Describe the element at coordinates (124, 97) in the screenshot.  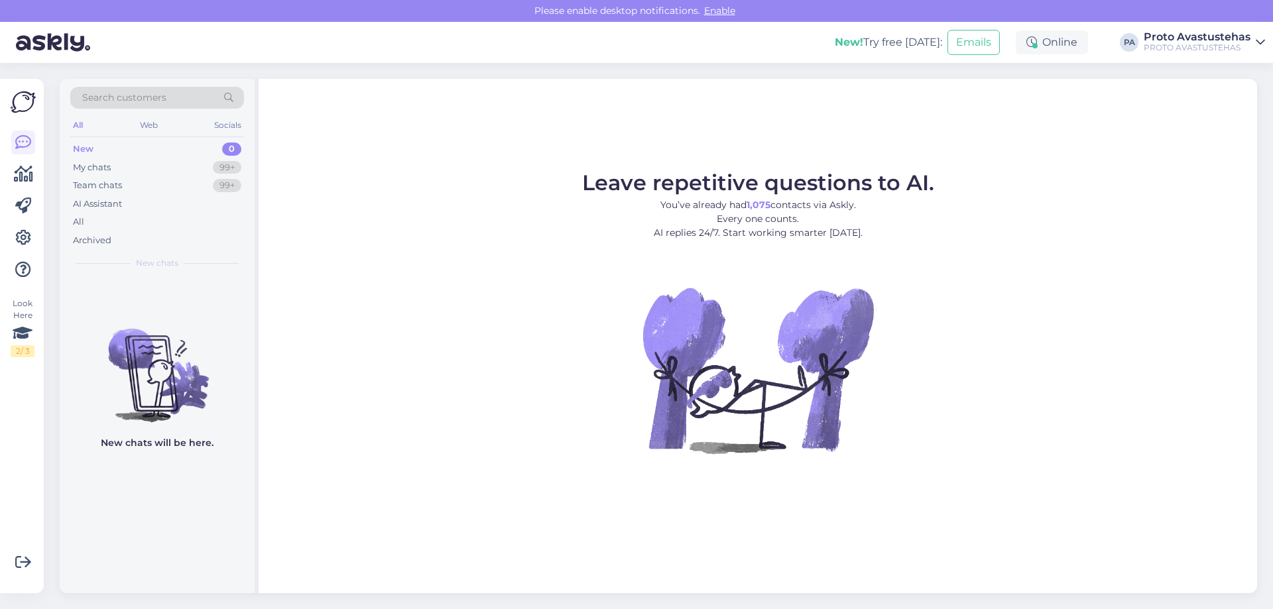
I see `span: Search customers` at that location.